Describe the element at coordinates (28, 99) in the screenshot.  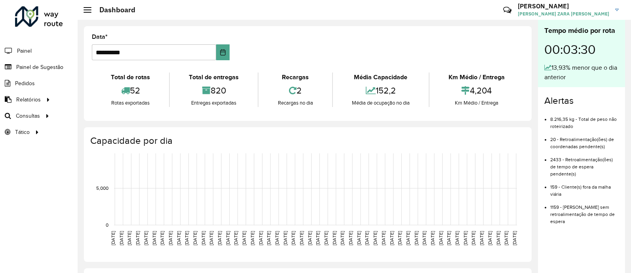
I see `span: Relatórios` at that location.